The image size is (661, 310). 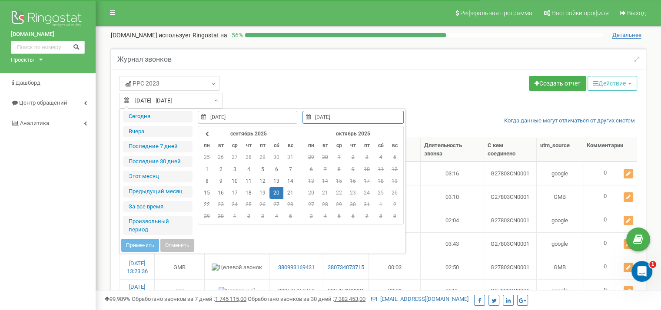 What do you see at coordinates (28, 83) in the screenshot?
I see `span: Дашборд` at bounding box center [28, 83].